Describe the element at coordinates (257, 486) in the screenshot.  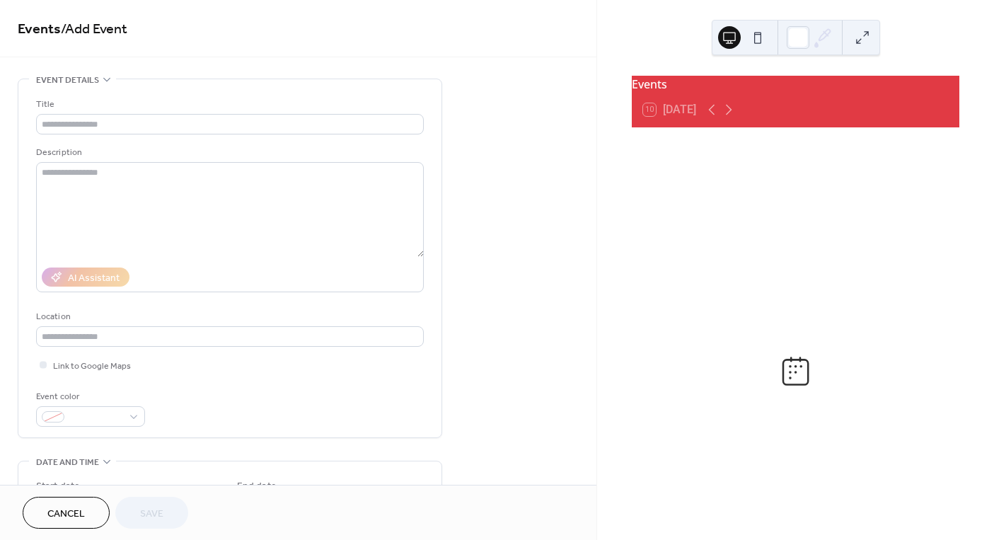
I see `div: End date` at that location.